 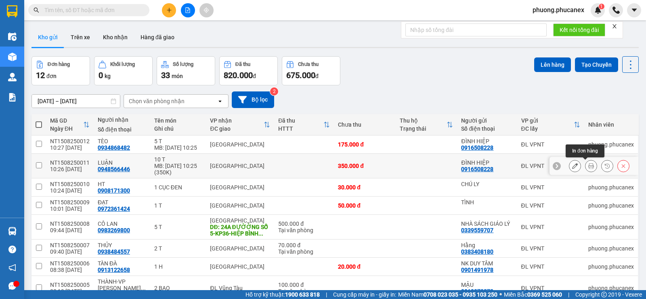 What do you see at coordinates (183, 64) in the screenshot?
I see `div: Số lượng` at bounding box center [183, 64].